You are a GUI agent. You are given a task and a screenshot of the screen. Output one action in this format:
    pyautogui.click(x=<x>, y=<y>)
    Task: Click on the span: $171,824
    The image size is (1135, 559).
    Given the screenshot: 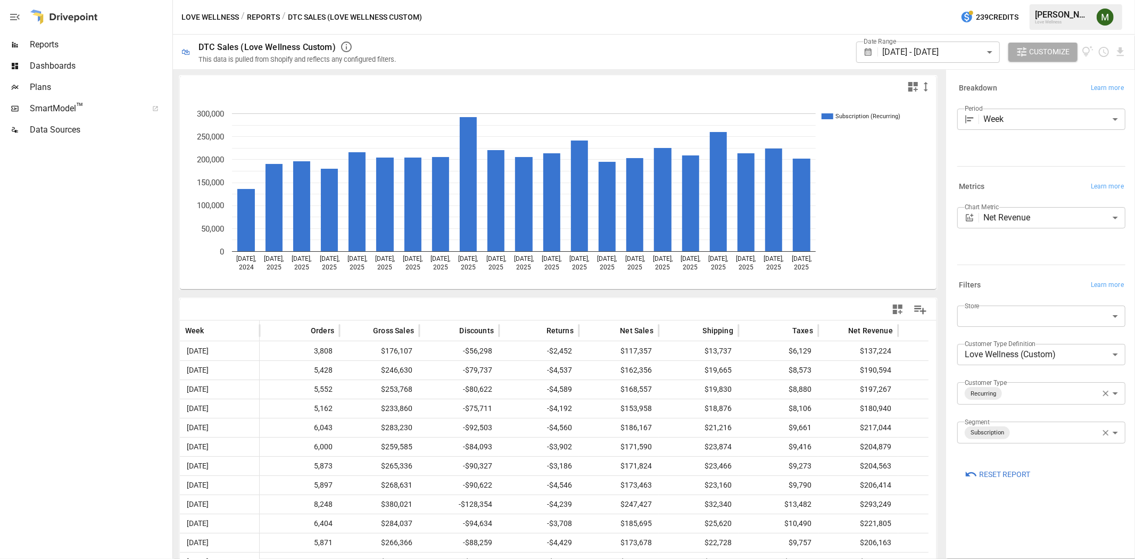 What is the action you would take?
    pyautogui.click(x=619, y=466)
    